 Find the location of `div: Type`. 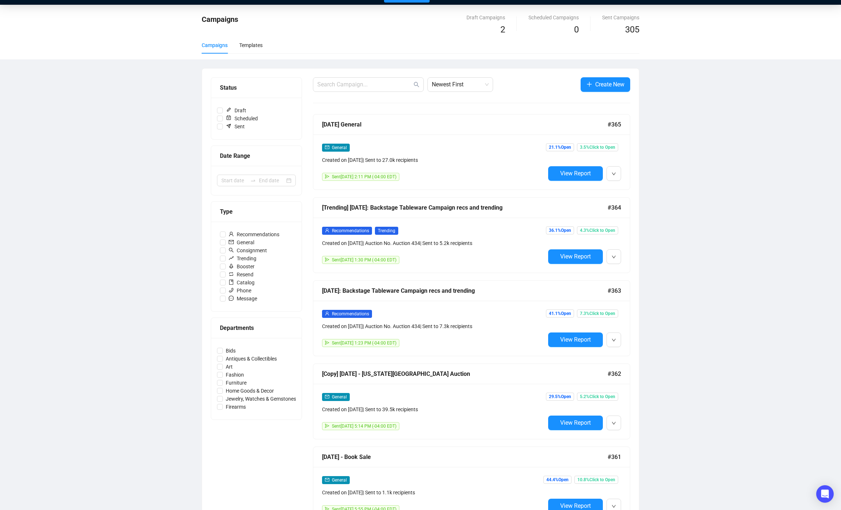

div: Type is located at coordinates (256, 212).